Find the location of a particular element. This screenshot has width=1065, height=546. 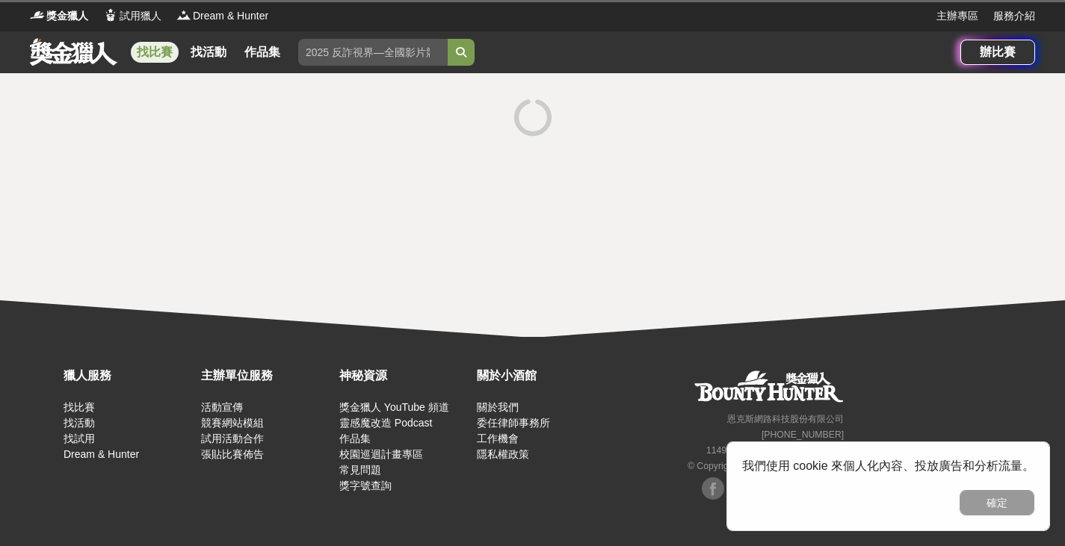

span: 我們使用 cookie 來個人化內容、投放廣告和分析流量。 is located at coordinates (888, 466).